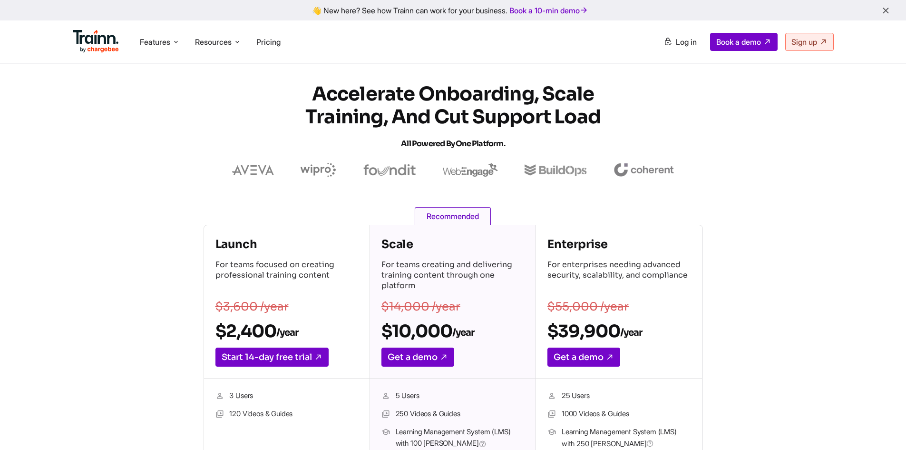 Image resolution: width=906 pixels, height=450 pixels. I want to click on h4: Scale, so click(453, 244).